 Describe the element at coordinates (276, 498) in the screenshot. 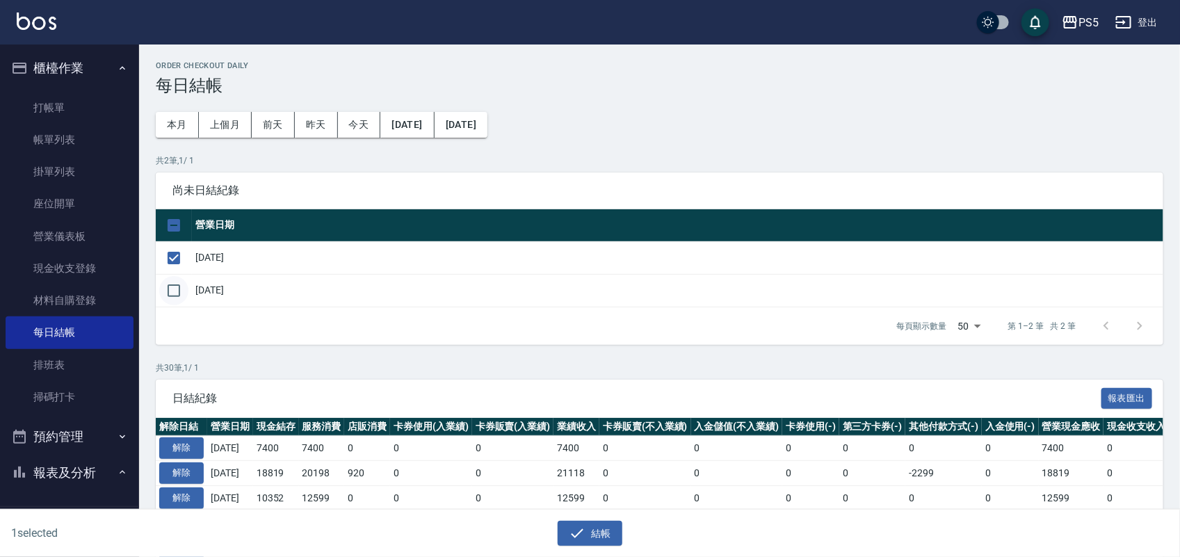

I see `td: 10352` at that location.